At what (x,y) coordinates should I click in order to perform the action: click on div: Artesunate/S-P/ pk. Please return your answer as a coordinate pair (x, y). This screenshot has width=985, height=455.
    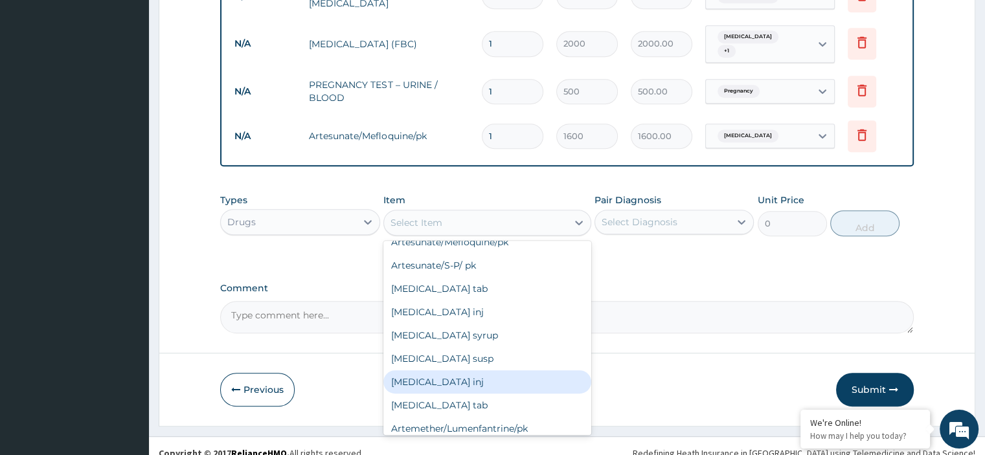
    Looking at the image, I should click on (487, 266).